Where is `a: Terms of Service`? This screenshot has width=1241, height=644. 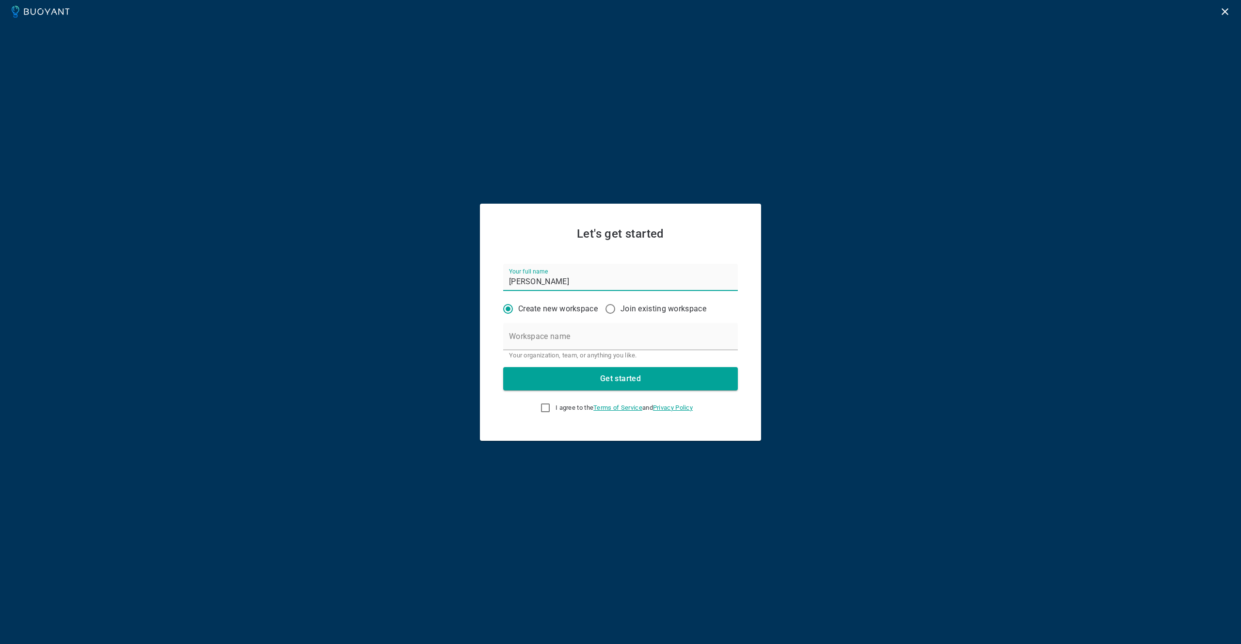 a: Terms of Service is located at coordinates (618, 407).